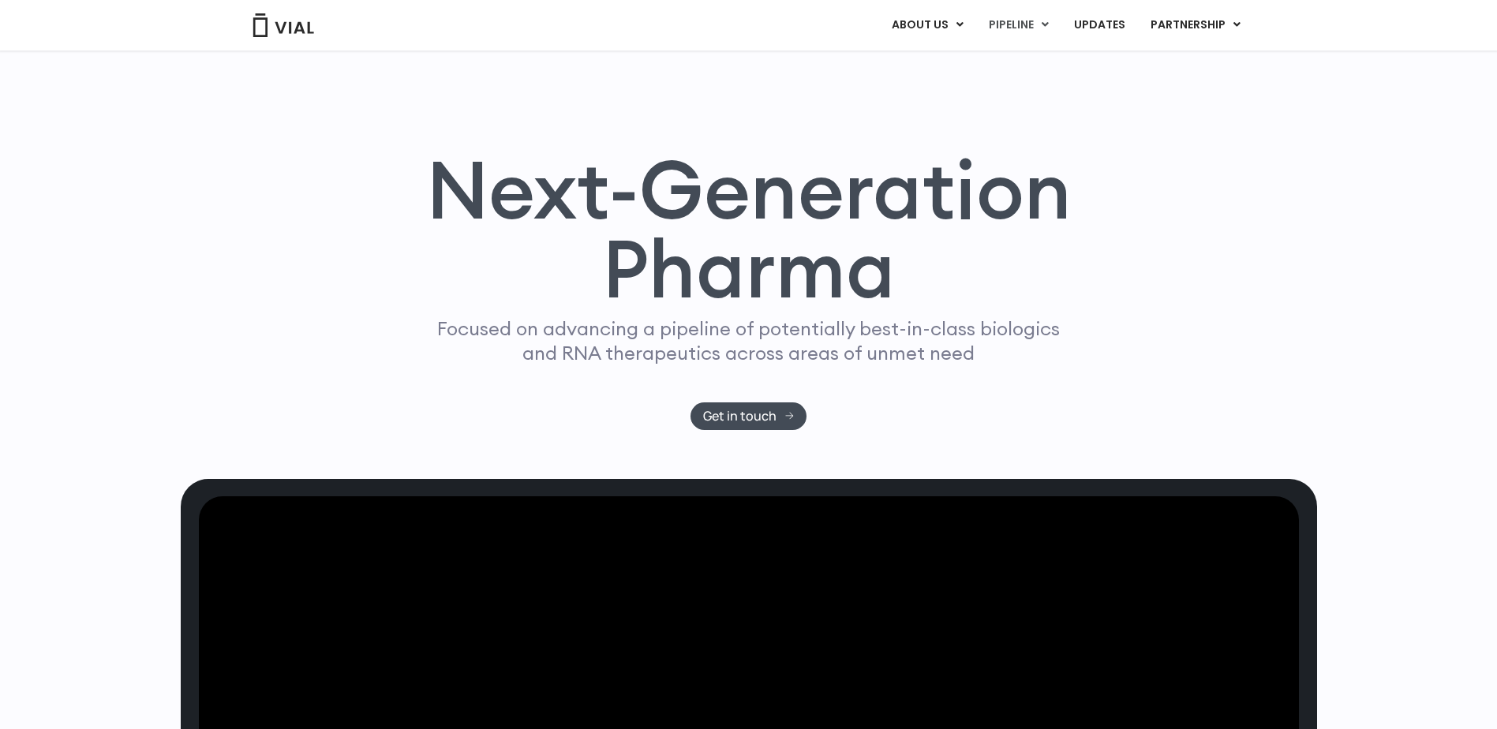 The width and height of the screenshot is (1497, 729). I want to click on a: PIPELINEMenu Toggle, so click(1018, 25).